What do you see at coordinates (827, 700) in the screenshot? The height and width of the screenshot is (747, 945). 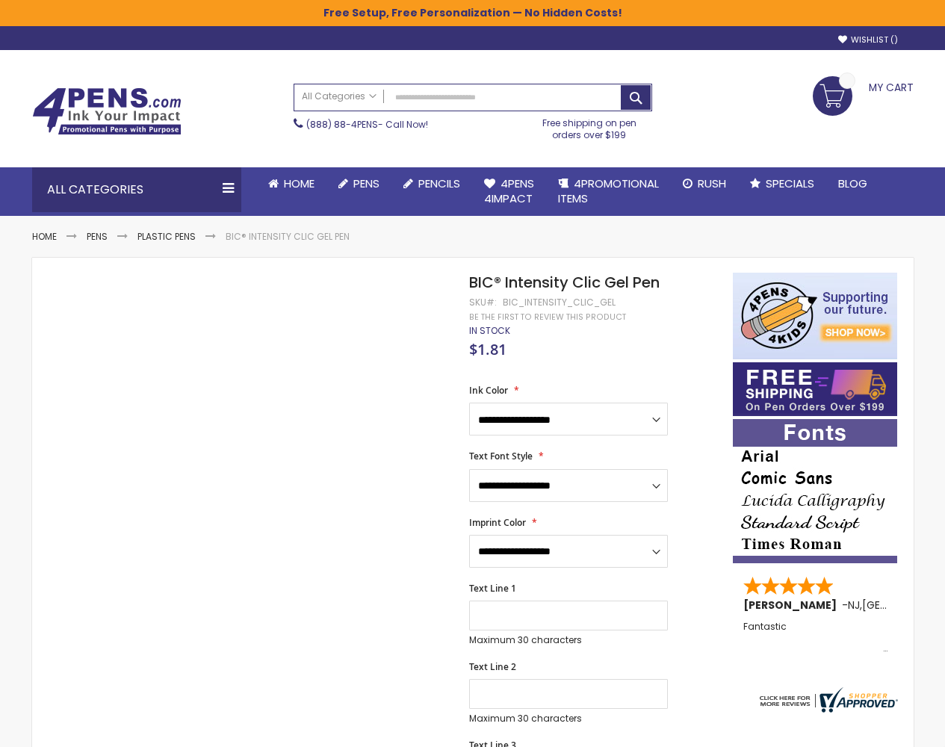 I see `img: 4pens.com widget logo` at bounding box center [827, 700].